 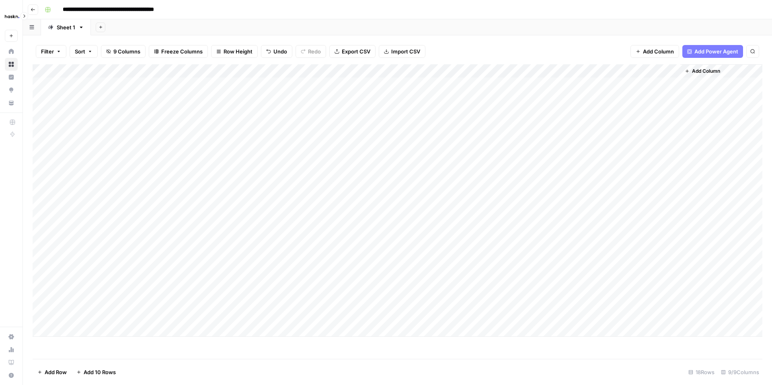 I want to click on div: 18 Rows, so click(x=701, y=372).